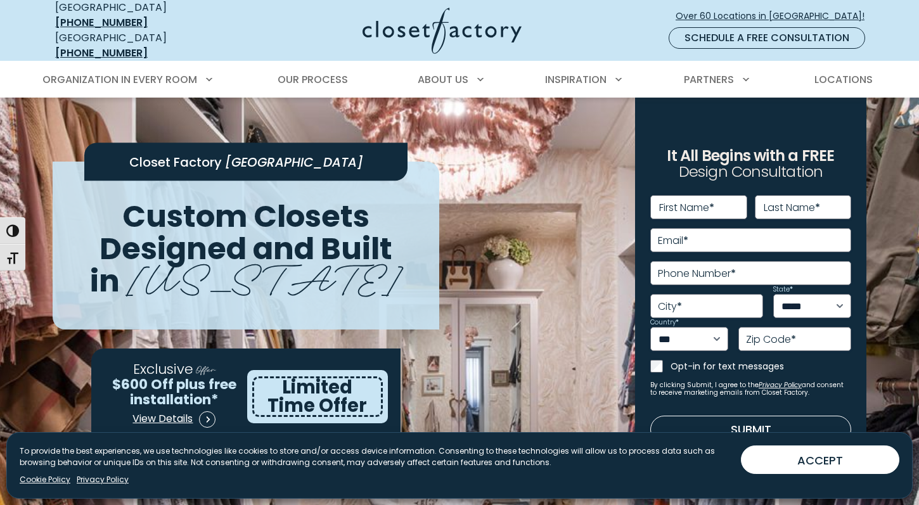  What do you see at coordinates (767, 38) in the screenshot?
I see `a: Schedule a Free Consultation` at bounding box center [767, 38].